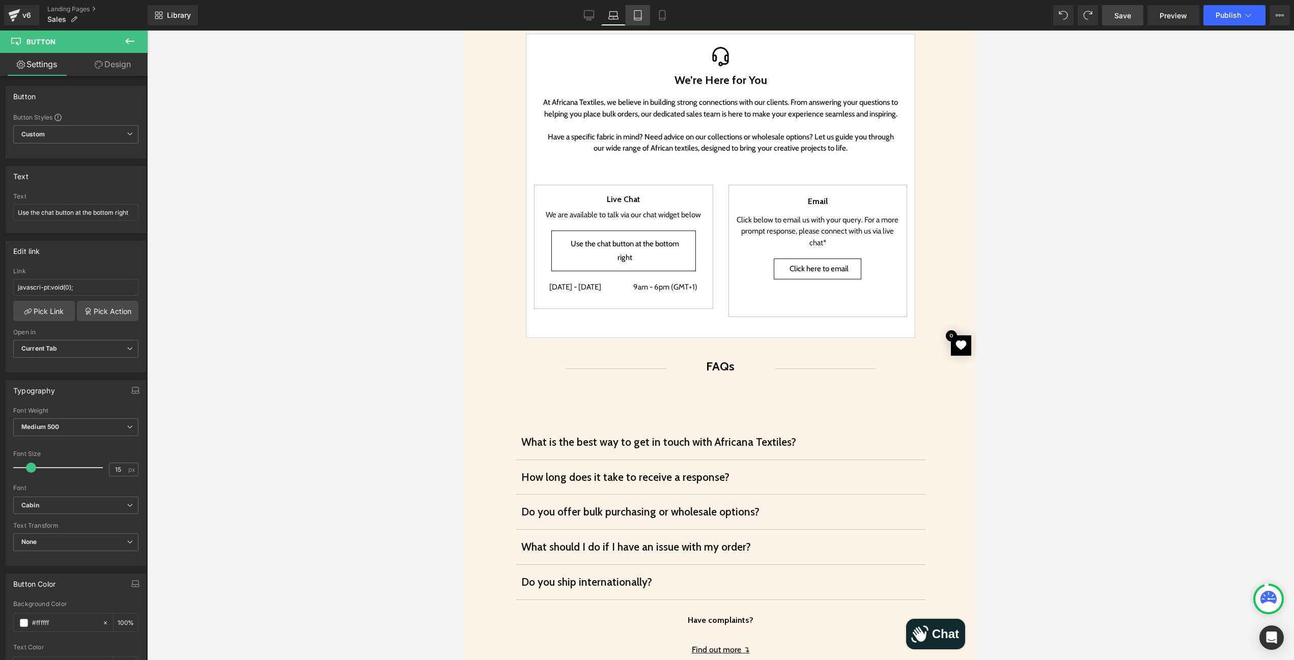 The height and width of the screenshot is (660, 1294). What do you see at coordinates (159, 220) in the screenshot?
I see `a: Use the chat button at the bottom right` at bounding box center [159, 220].